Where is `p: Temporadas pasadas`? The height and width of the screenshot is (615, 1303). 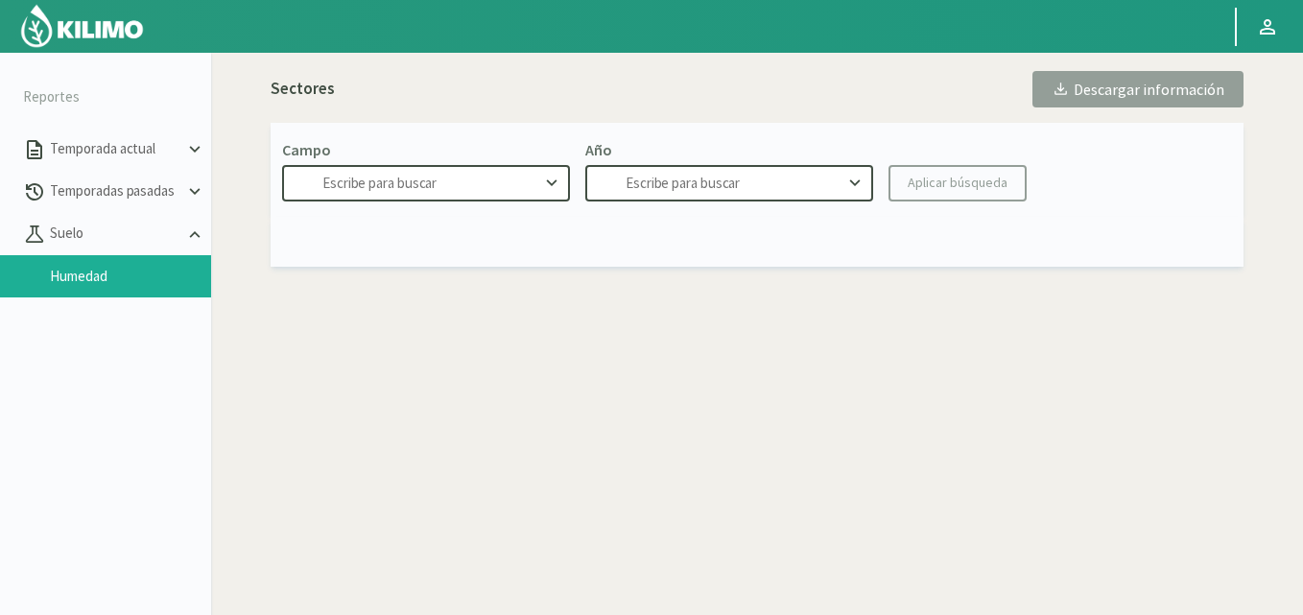 p: Temporadas pasadas is located at coordinates (115, 191).